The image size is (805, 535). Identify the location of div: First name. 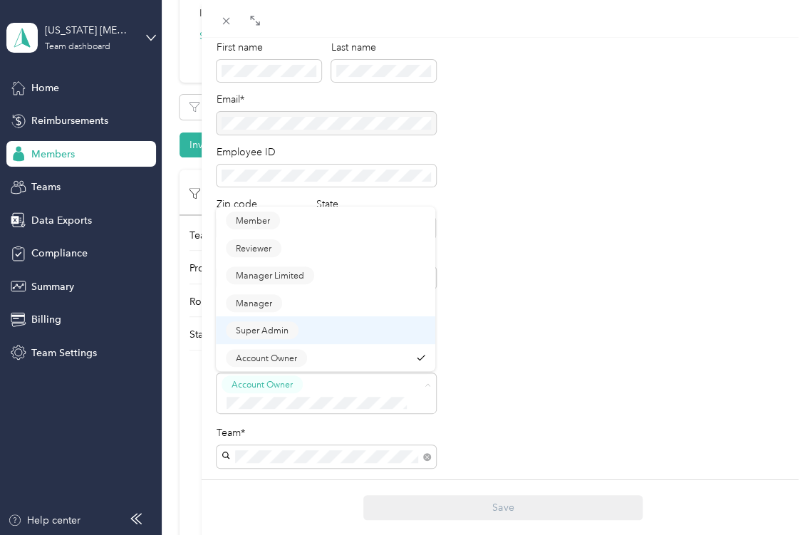
(269, 47).